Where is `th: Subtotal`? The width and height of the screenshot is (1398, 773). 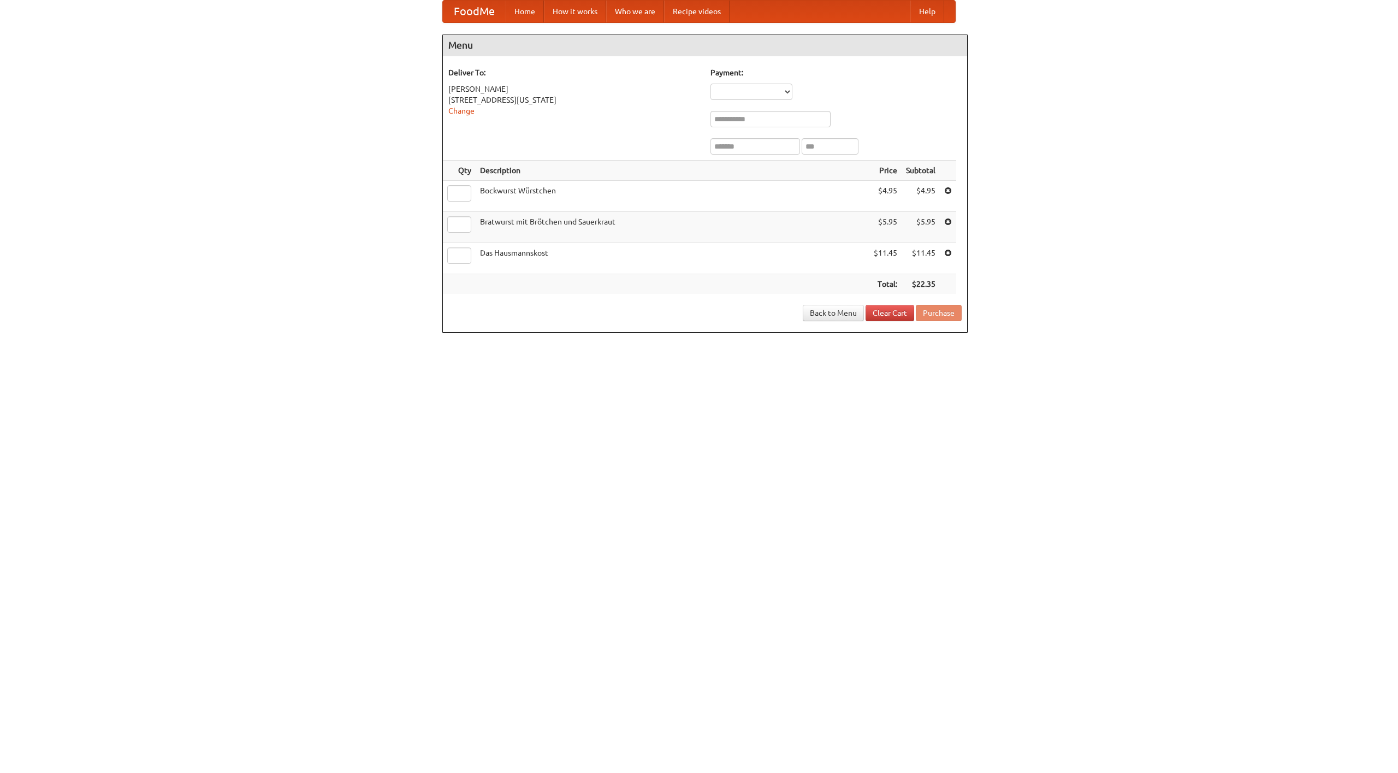 th: Subtotal is located at coordinates (921, 170).